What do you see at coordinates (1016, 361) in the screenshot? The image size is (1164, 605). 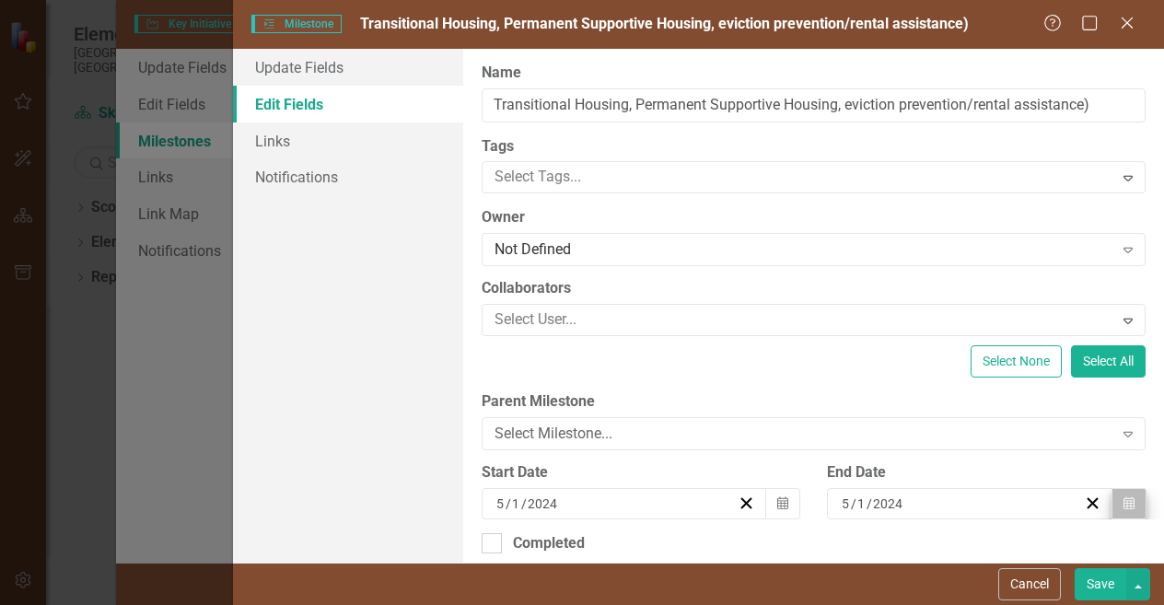 I see `button: Select None` at bounding box center [1016, 361].